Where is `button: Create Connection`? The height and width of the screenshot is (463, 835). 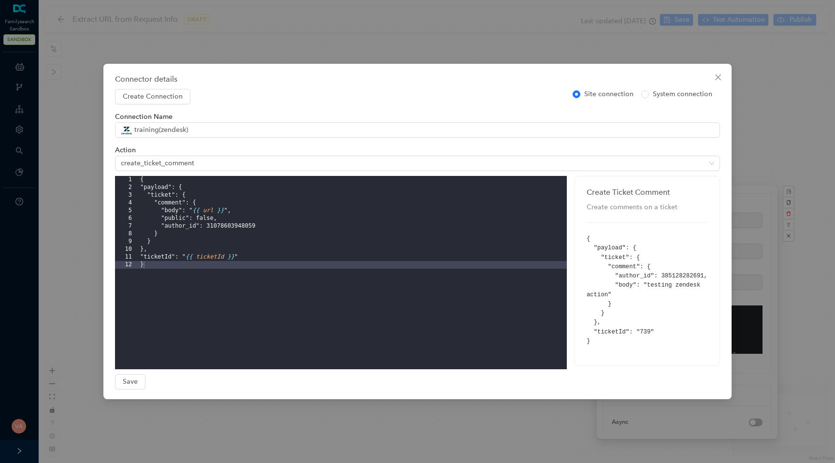 button: Create Connection is located at coordinates (153, 97).